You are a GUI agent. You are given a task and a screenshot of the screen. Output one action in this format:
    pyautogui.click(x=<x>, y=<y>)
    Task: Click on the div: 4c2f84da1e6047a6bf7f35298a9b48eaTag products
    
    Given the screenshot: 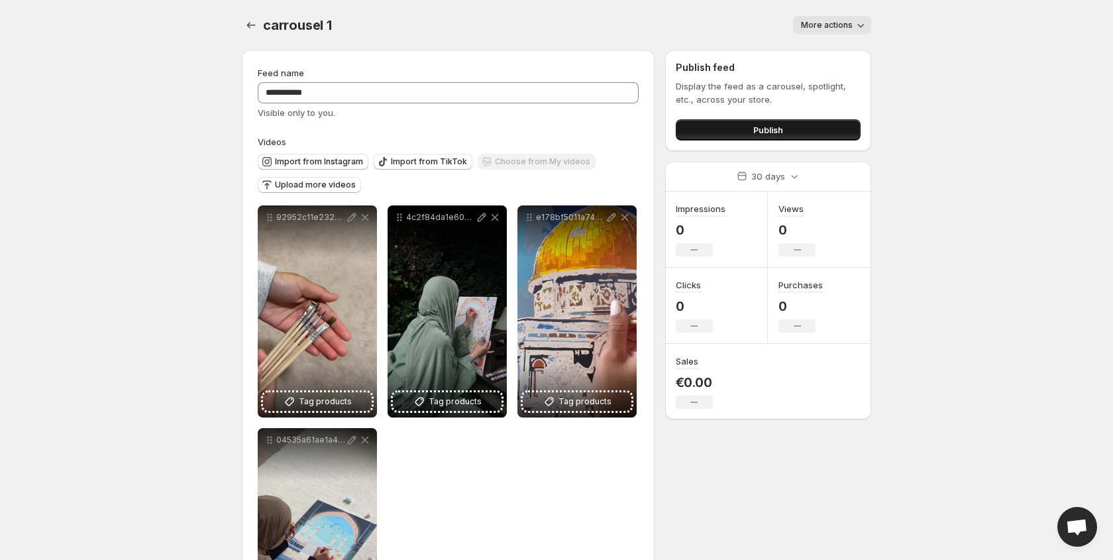 What is the action you would take?
    pyautogui.click(x=447, y=311)
    